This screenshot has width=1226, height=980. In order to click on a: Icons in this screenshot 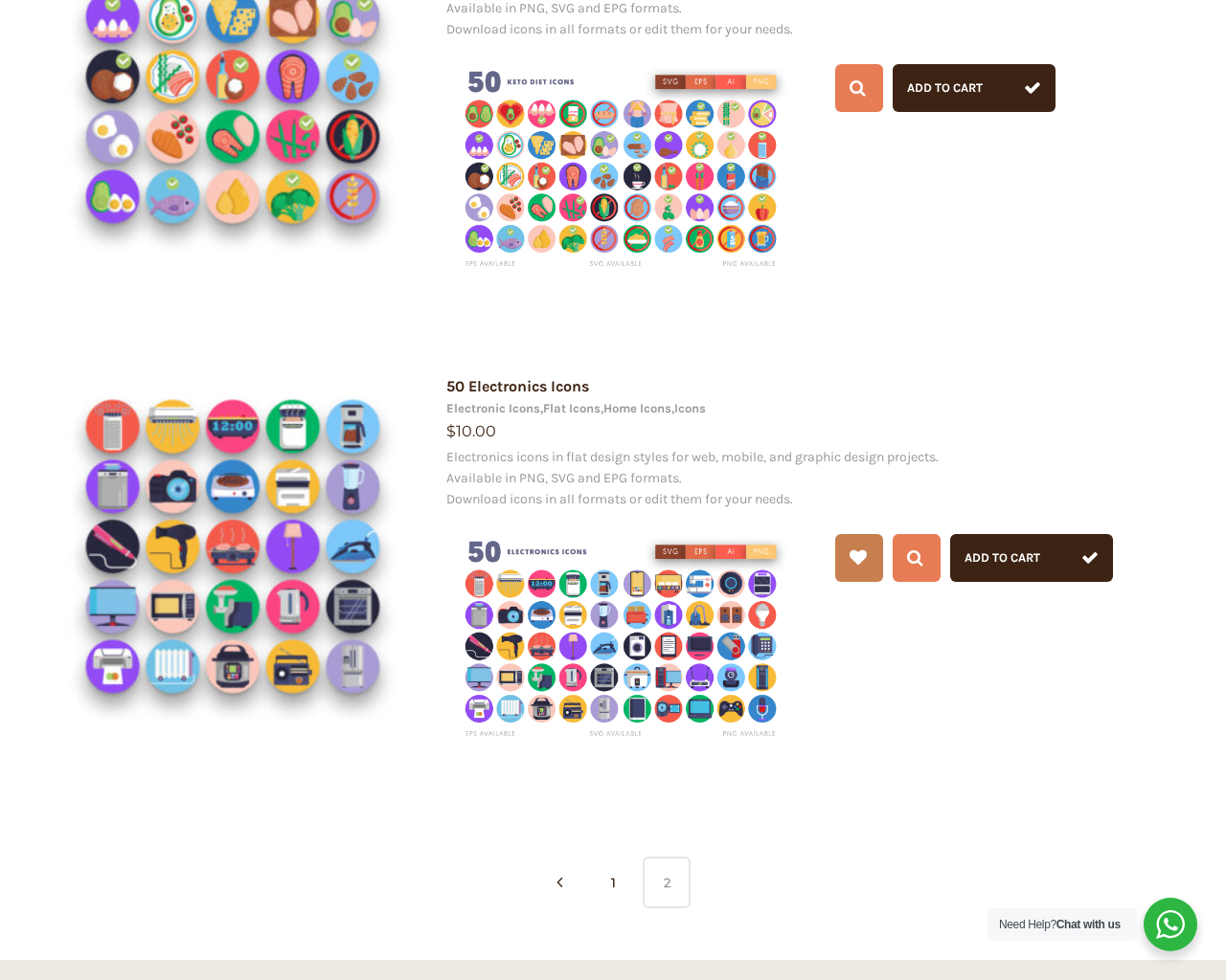, I will do `click(689, 408)`.